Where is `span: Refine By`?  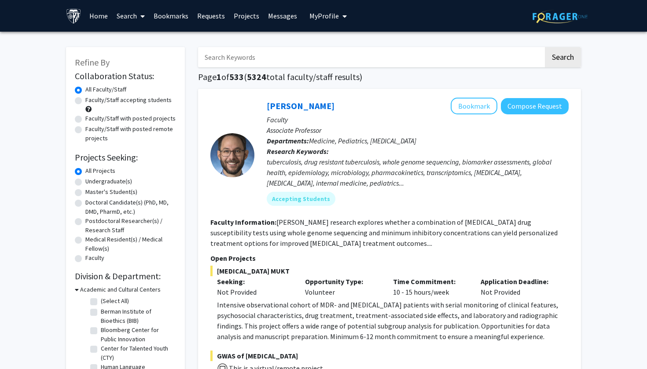 span: Refine By is located at coordinates (92, 62).